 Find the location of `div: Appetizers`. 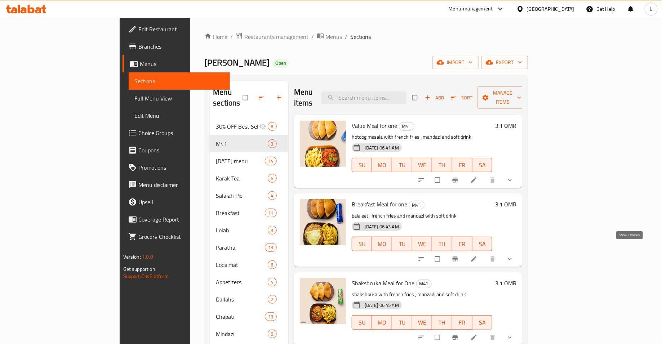

div: Appetizers is located at coordinates (242, 282).